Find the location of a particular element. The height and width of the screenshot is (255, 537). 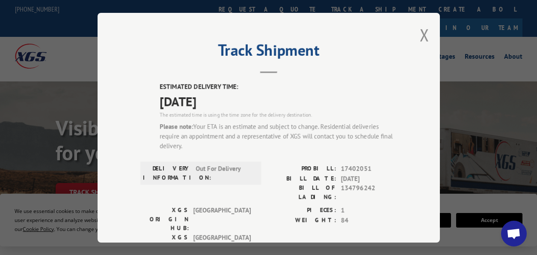

span: 134796242 is located at coordinates (369, 192).